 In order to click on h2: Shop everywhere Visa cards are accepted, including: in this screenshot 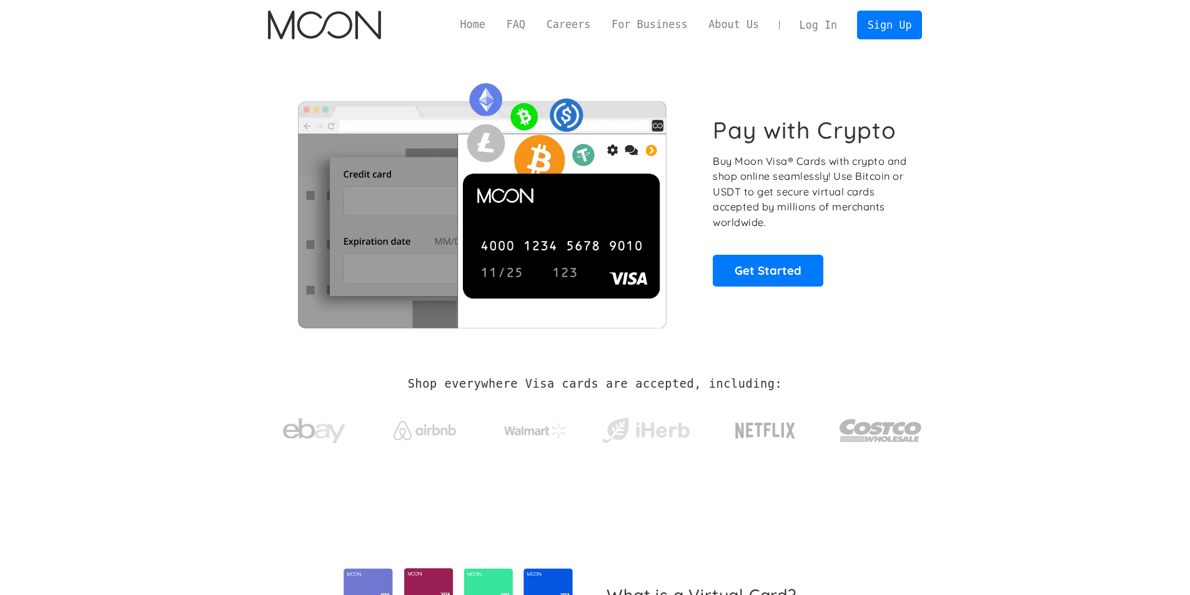, I will do `click(595, 384)`.